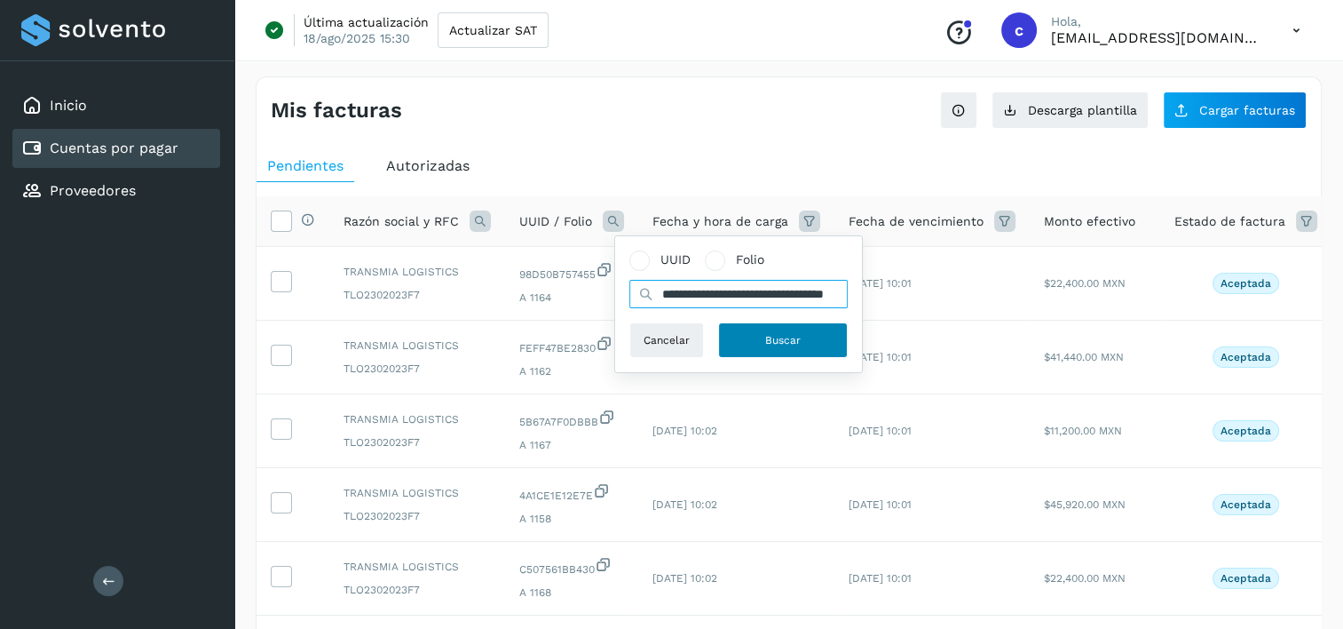 This screenshot has height=629, width=1343. Describe the element at coordinates (572, 518) in the screenshot. I see `span: A 1158` at that location.